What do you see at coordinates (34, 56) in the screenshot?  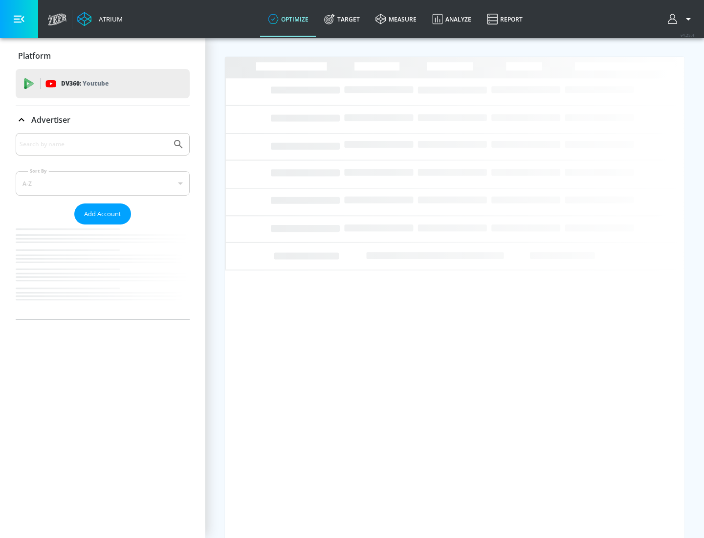 I see `p: Platform` at bounding box center [34, 56].